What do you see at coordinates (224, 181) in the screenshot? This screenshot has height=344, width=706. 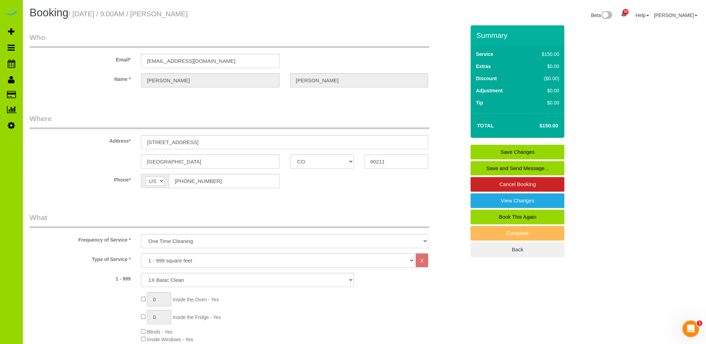 I see `input: Phone*` at bounding box center [224, 181].